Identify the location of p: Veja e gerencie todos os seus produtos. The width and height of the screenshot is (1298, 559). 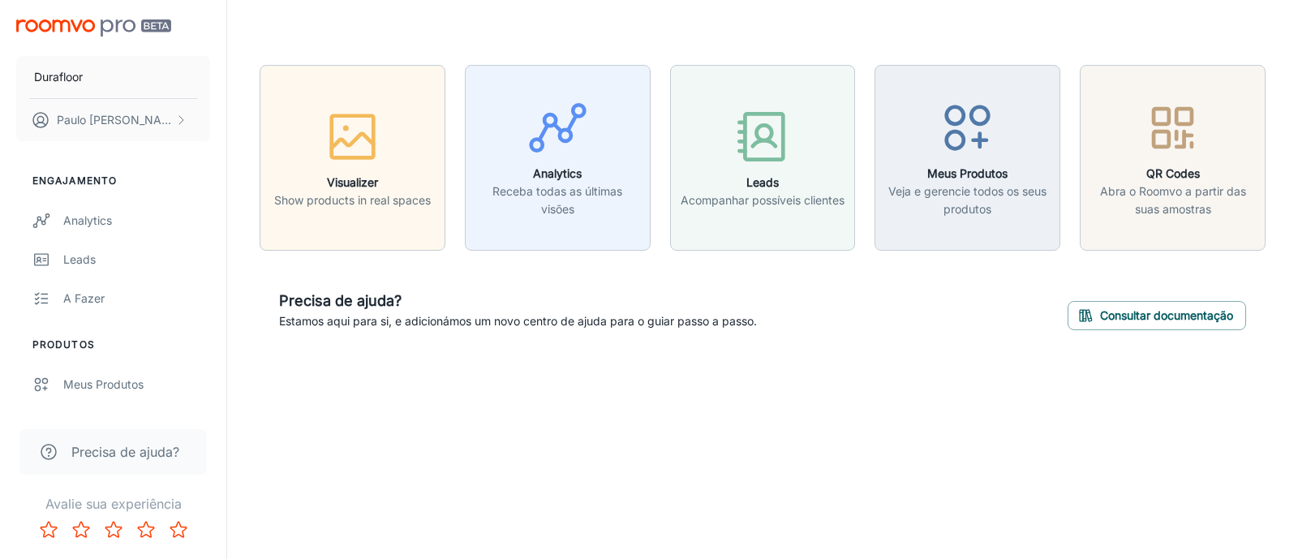
(967, 200).